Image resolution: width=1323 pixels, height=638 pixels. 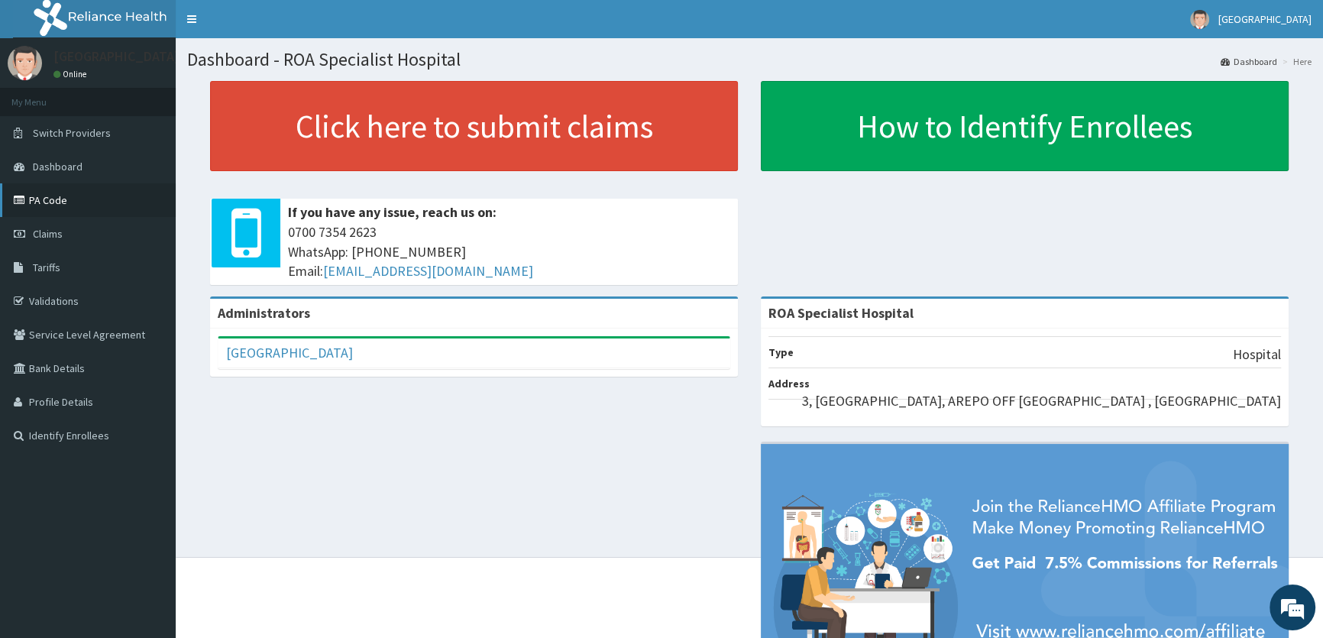 What do you see at coordinates (781, 352) in the screenshot?
I see `b: Type` at bounding box center [781, 352].